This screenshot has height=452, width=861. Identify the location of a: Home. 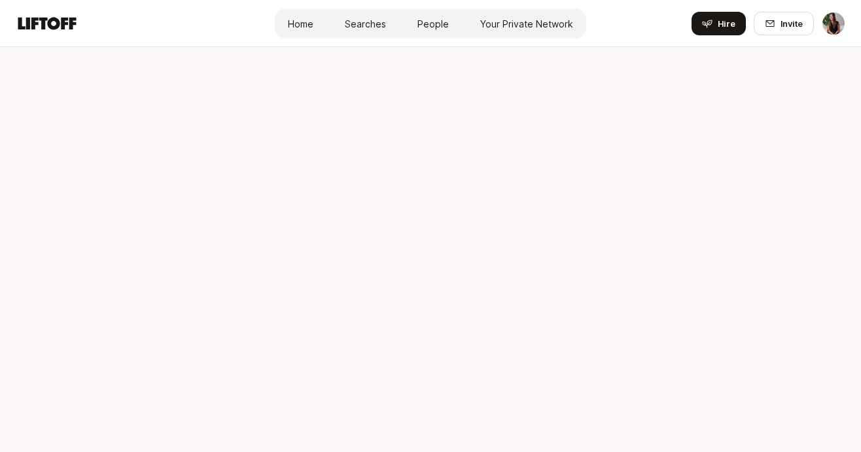
(300, 23).